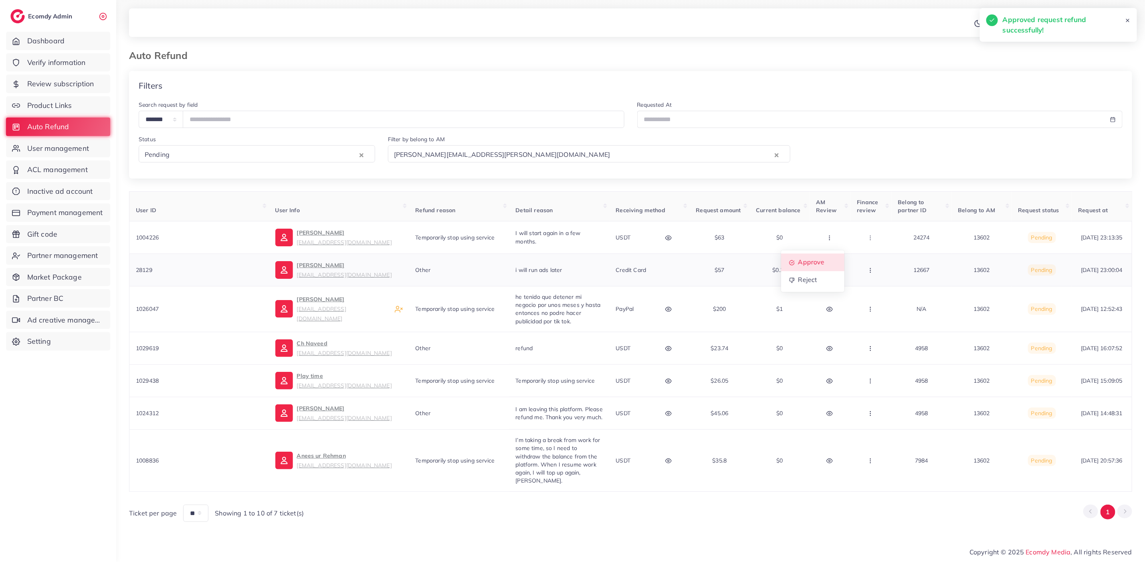 The width and height of the screenshot is (1145, 562). What do you see at coordinates (287, 210) in the screenshot?
I see `span: User Info` at bounding box center [287, 210].